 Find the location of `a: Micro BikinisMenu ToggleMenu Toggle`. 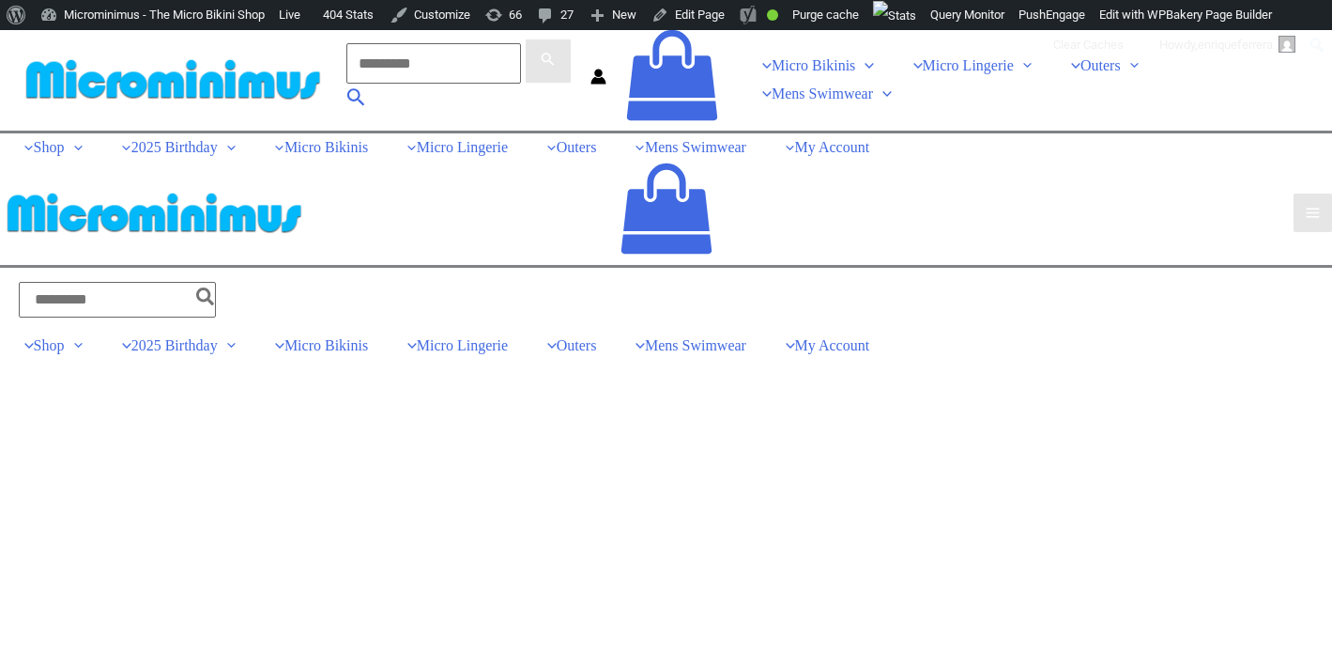

a: Micro BikinisMenu ToggleMenu Toggle is located at coordinates (813, 66).